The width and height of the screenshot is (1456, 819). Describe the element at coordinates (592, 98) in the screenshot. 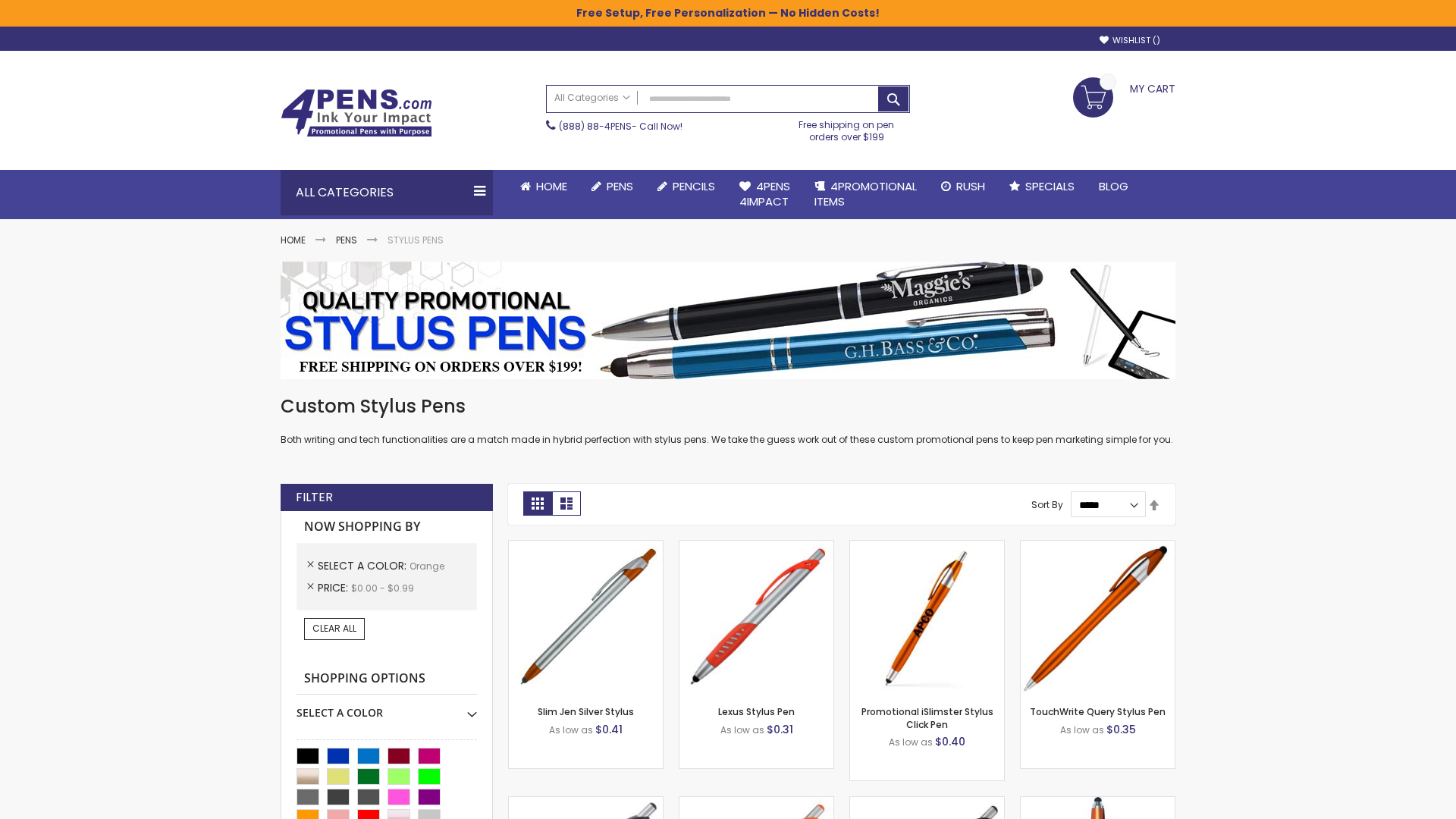

I see `a: All Categories` at that location.